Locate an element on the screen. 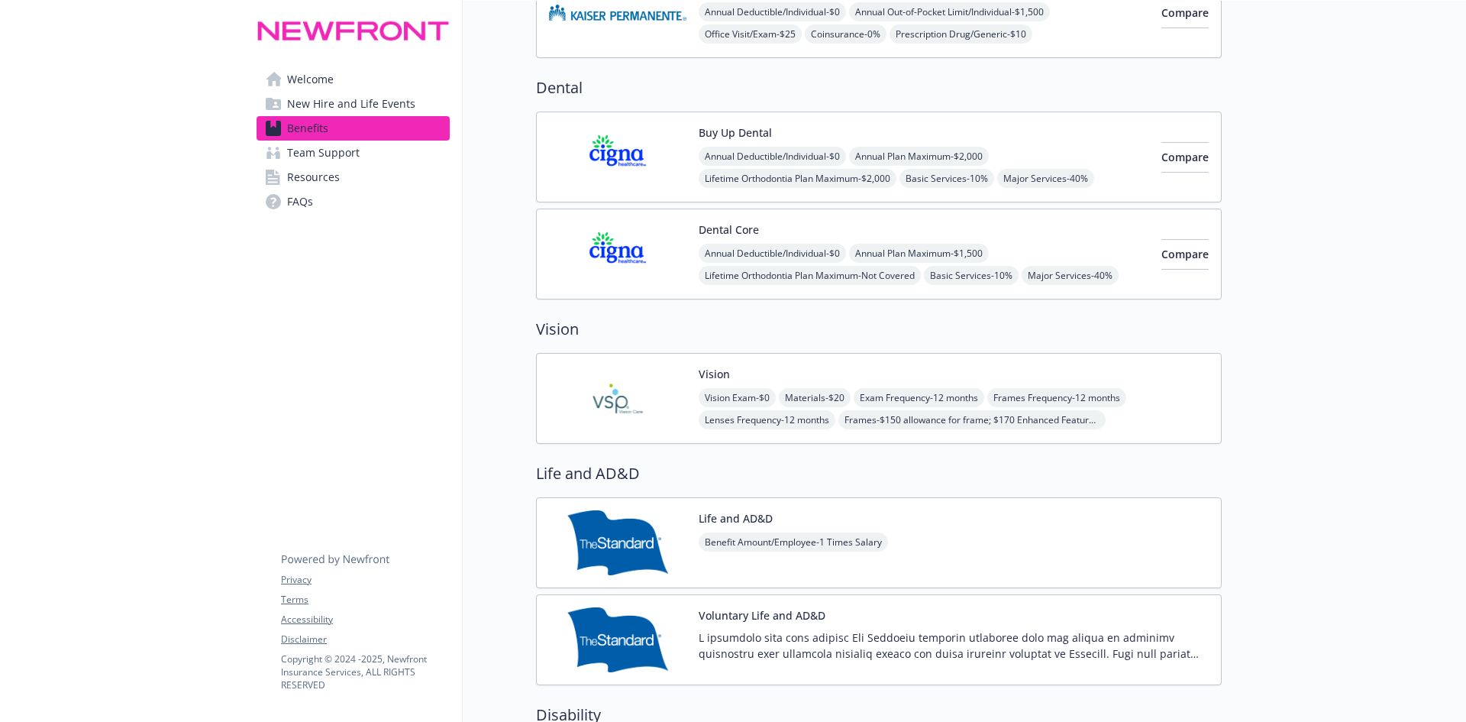  span: Lenses Frequency - 12 months is located at coordinates (767, 419).